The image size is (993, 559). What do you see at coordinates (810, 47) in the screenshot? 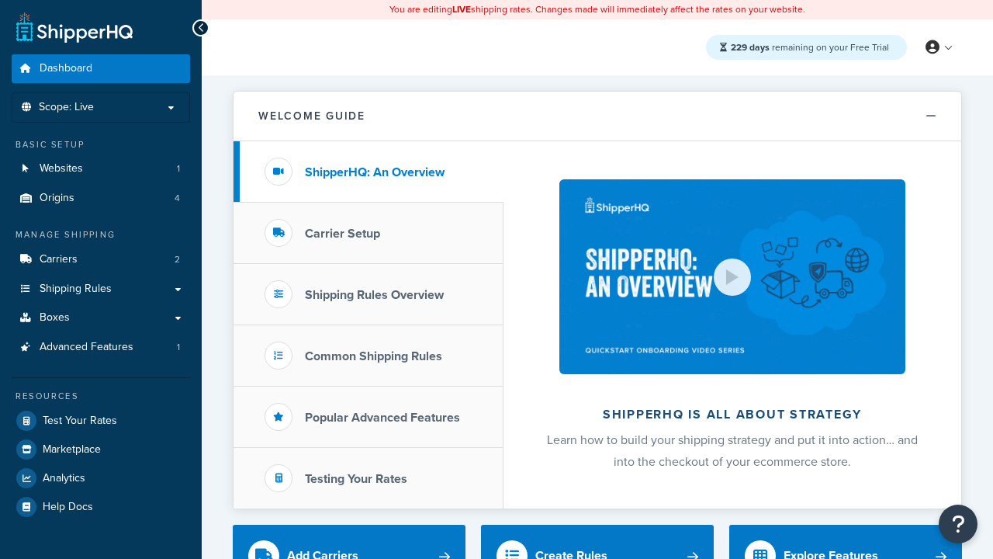
I see `span: remaining on your Free Trial` at bounding box center [810, 47].